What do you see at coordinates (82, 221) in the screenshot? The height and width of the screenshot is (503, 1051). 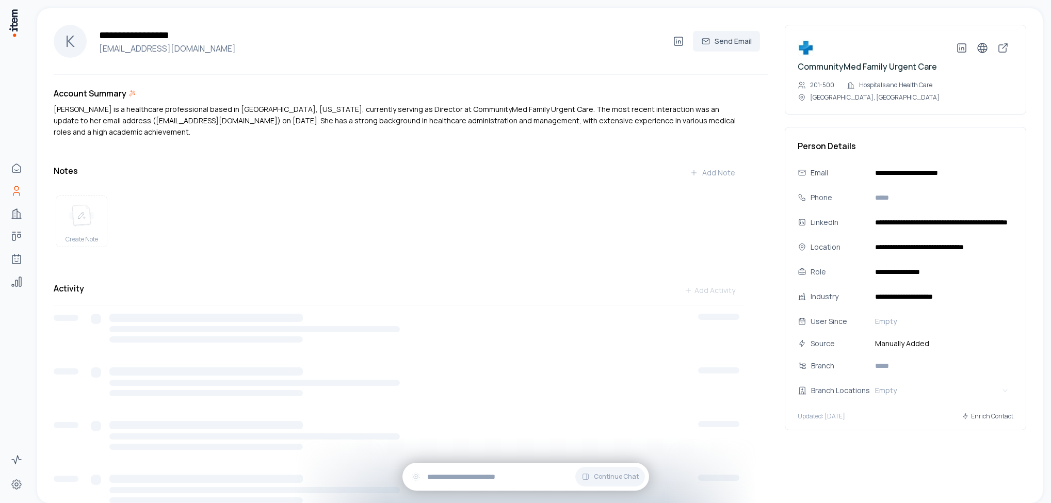 I see `button: create noteCreate Note` at bounding box center [82, 221].